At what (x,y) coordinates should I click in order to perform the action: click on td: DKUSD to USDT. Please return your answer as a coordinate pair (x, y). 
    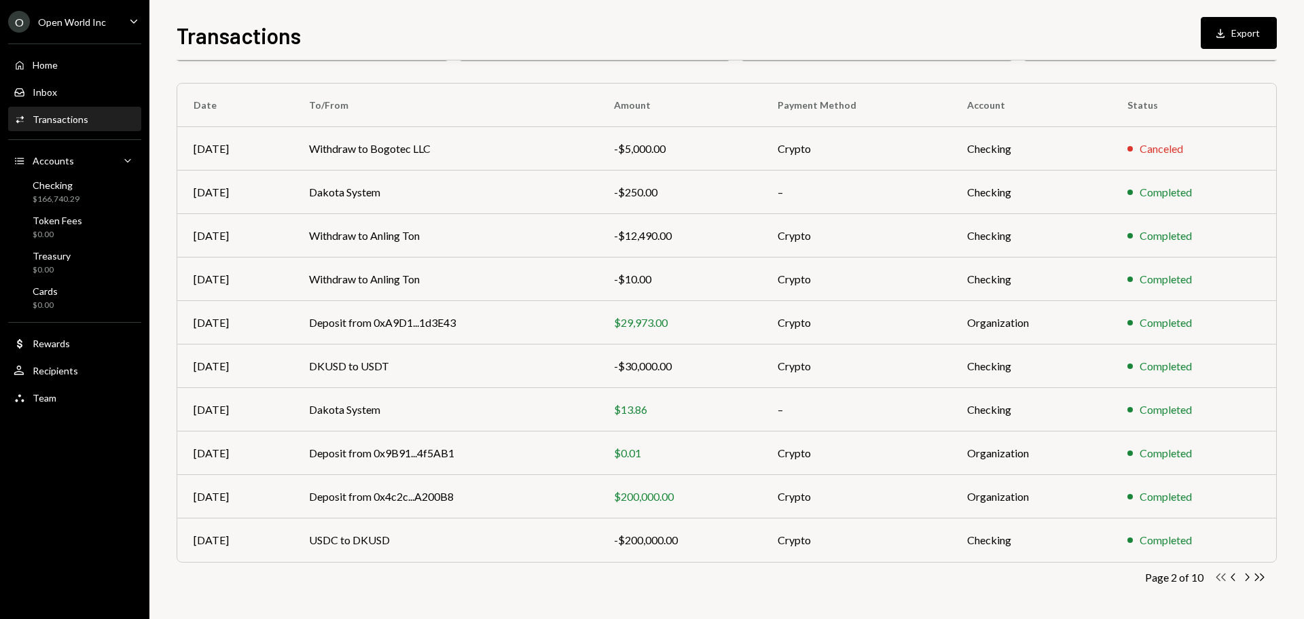
    Looking at the image, I should click on (445, 366).